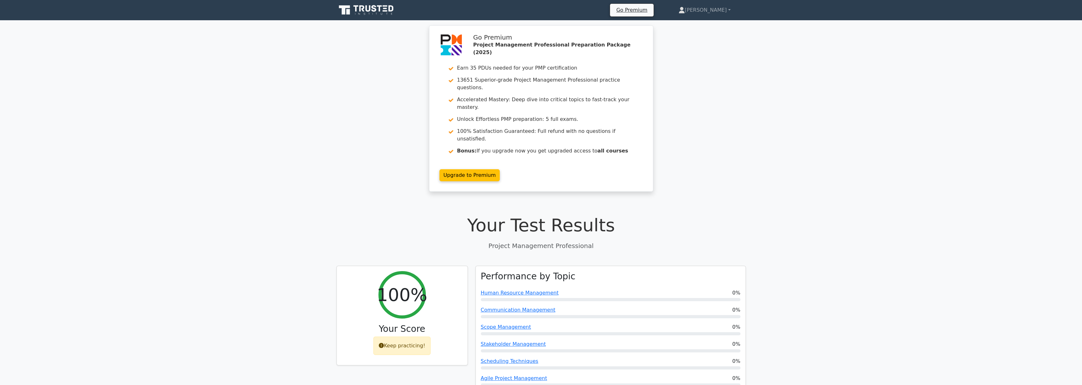  Describe the element at coordinates (402, 345) in the screenshot. I see `div: Keep practicing!` at that location.